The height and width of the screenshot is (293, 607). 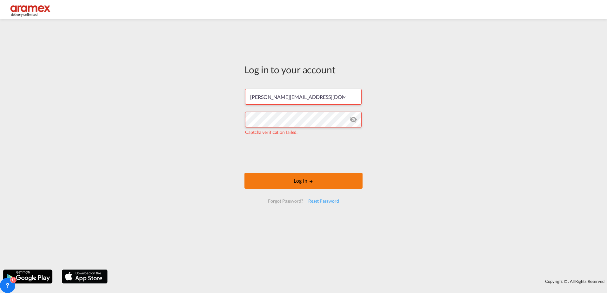 What do you see at coordinates (31, 10) in the screenshot?
I see `img: dca169e0c7e311edbe1137055cab269e.png` at bounding box center [31, 10].